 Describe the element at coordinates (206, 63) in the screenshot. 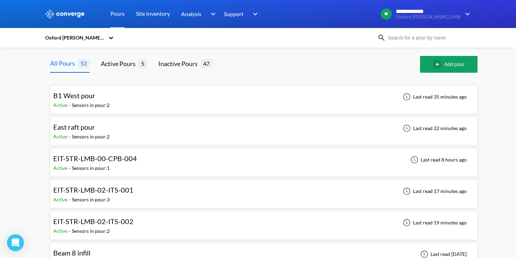

I see `span: 47` at that location.